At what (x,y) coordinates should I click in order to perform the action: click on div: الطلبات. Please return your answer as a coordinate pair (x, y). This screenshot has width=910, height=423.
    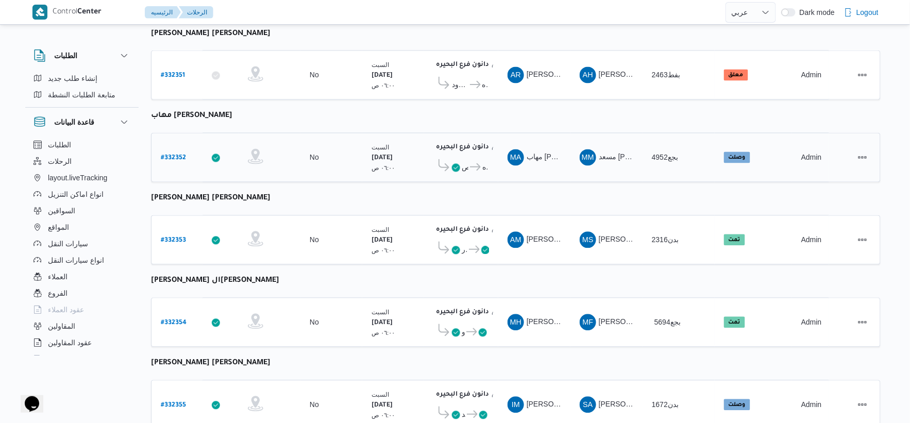
    Looking at the image, I should click on (82, 89).